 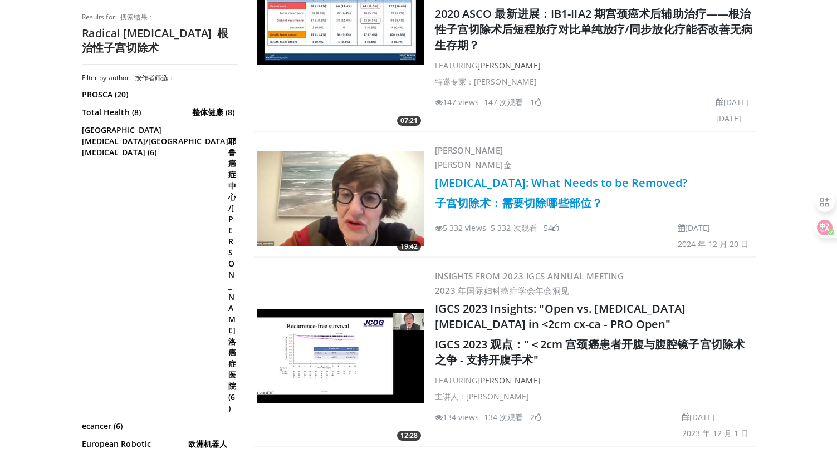 What do you see at coordinates (536, 417) in the screenshot?
I see `li: 2` at bounding box center [536, 417].